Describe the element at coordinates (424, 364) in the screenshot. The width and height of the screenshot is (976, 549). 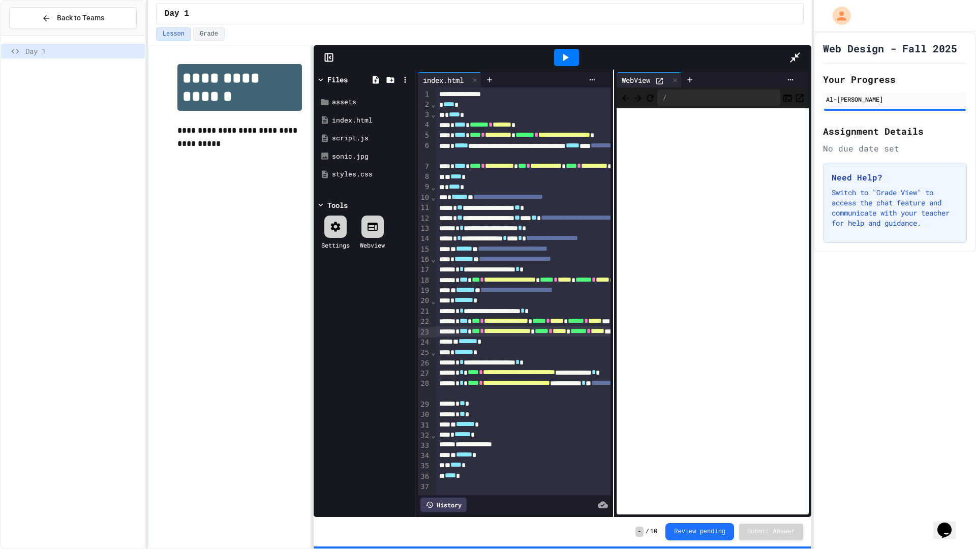
I see `div: 26` at that location.